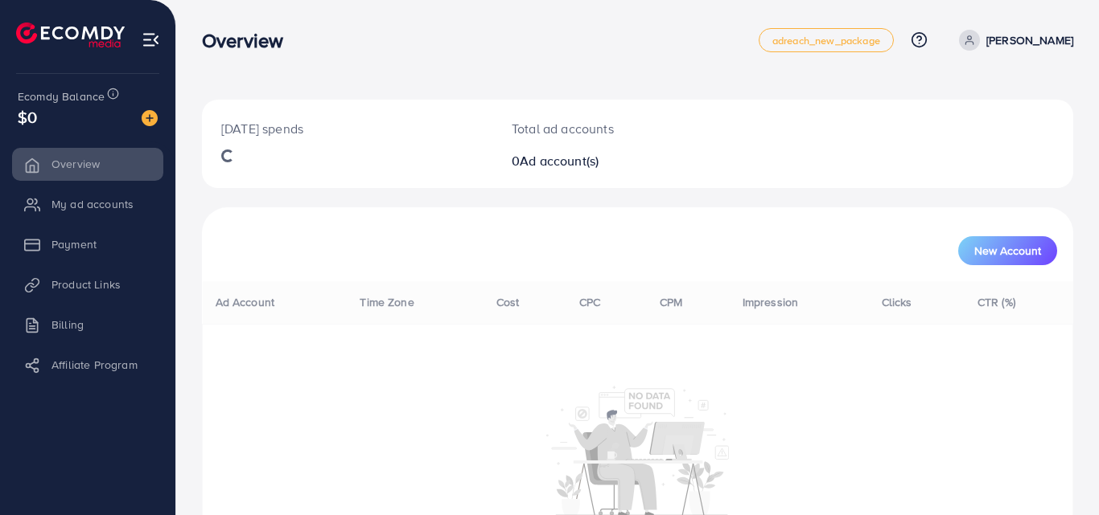 This screenshot has height=515, width=1099. What do you see at coordinates (601, 161) in the screenshot?
I see `h2: 0` at bounding box center [601, 161].